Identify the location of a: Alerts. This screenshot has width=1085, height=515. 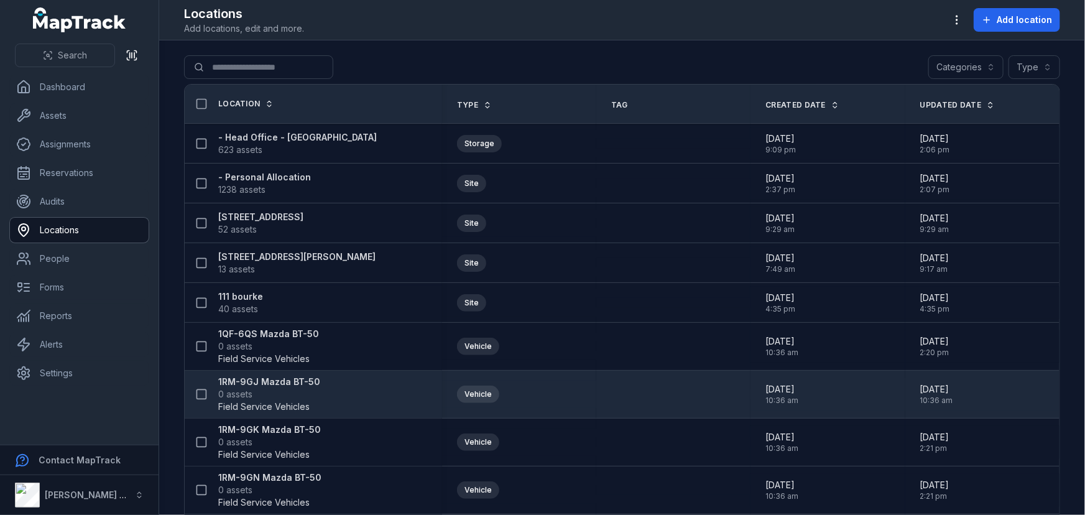
(79, 345).